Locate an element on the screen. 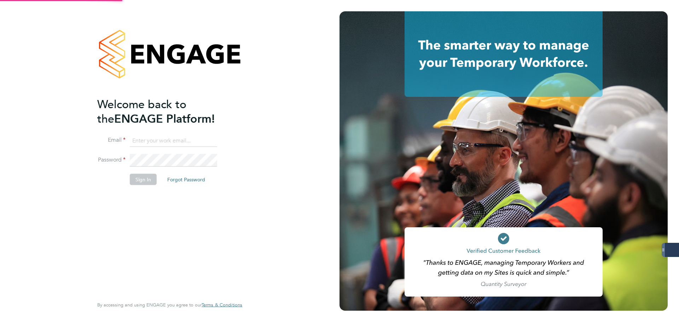  label: Email is located at coordinates (111, 140).